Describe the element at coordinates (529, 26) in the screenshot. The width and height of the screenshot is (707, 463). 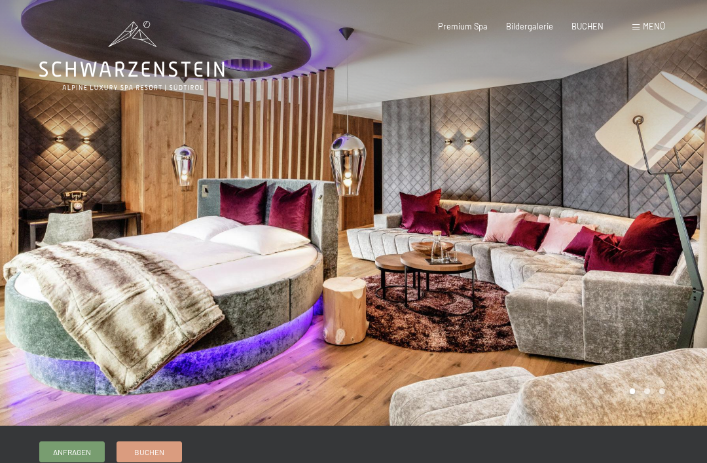
I see `span: Bildergalerie` at that location.